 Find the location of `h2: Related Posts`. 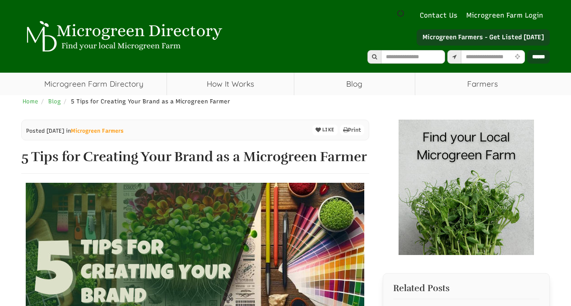

h2: Related Posts is located at coordinates (466, 288).